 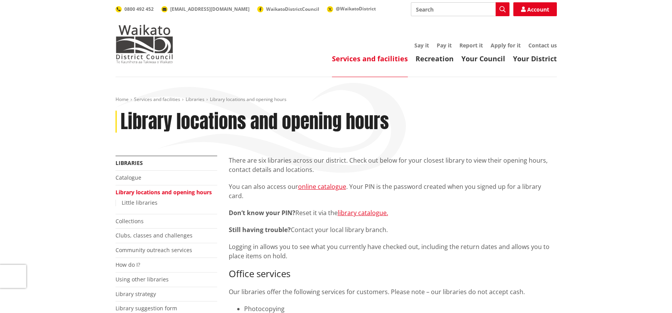 I want to click on a: Contact us, so click(x=542, y=45).